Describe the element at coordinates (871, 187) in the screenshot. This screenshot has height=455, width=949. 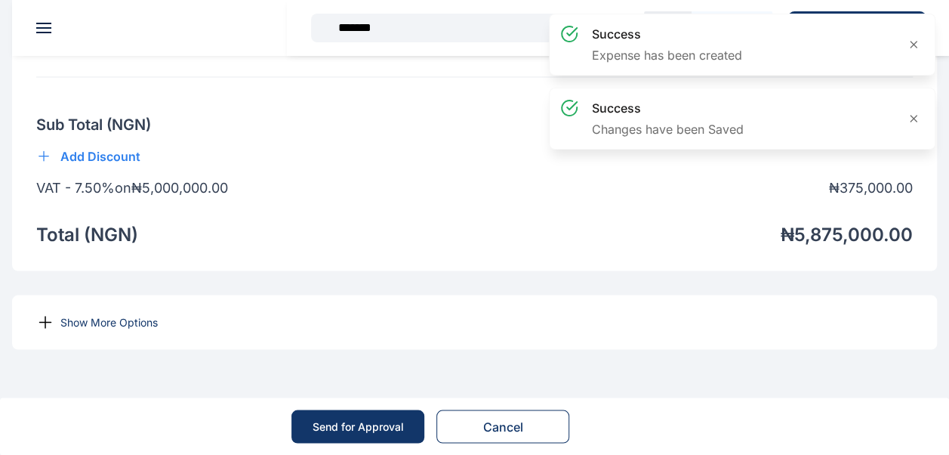
I see `p: ₦ 375,000.00` at that location.